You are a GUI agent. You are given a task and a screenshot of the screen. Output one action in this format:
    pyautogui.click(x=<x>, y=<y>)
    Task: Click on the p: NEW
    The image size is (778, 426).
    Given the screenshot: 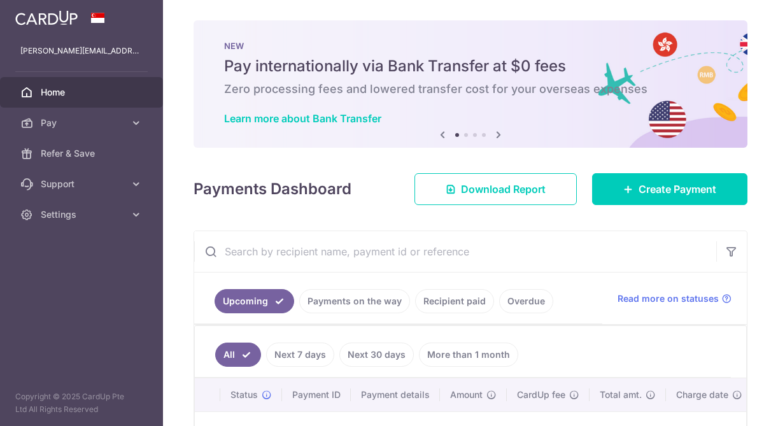 What is the action you would take?
    pyautogui.click(x=471, y=46)
    